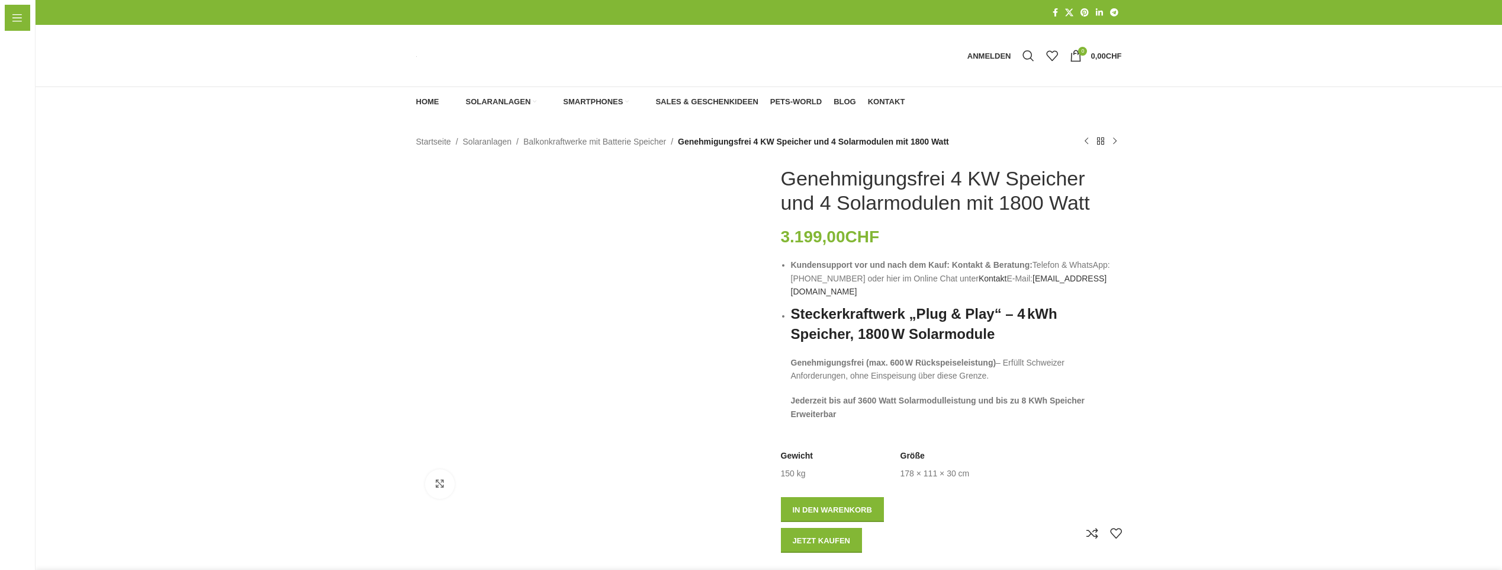  What do you see at coordinates (595, 142) in the screenshot?
I see `a: Balkonkraftwerke mit Batterie Speicher` at bounding box center [595, 142].